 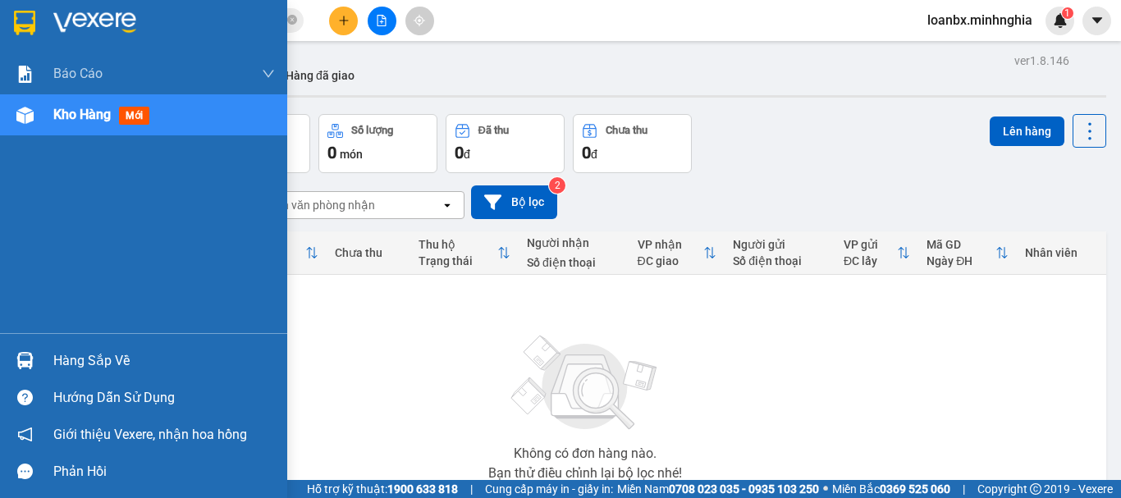 I want to click on span: question-circle, so click(x=25, y=397).